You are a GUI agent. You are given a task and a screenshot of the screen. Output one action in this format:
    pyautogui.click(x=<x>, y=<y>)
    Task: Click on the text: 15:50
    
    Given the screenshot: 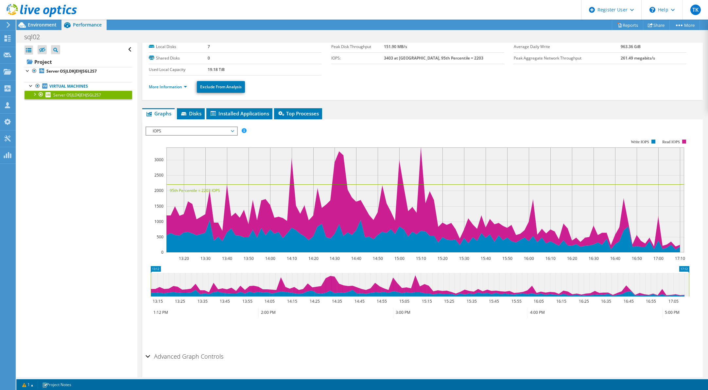 What is the action you would take?
    pyautogui.click(x=507, y=258)
    